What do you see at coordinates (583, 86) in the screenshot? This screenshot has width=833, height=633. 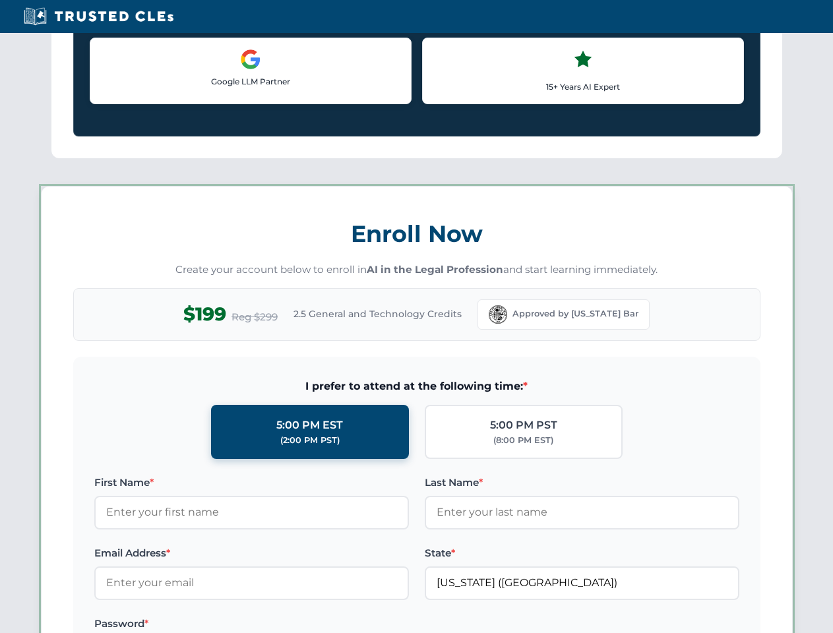 I see `p: 15+ Years AI Expert` at bounding box center [583, 86].